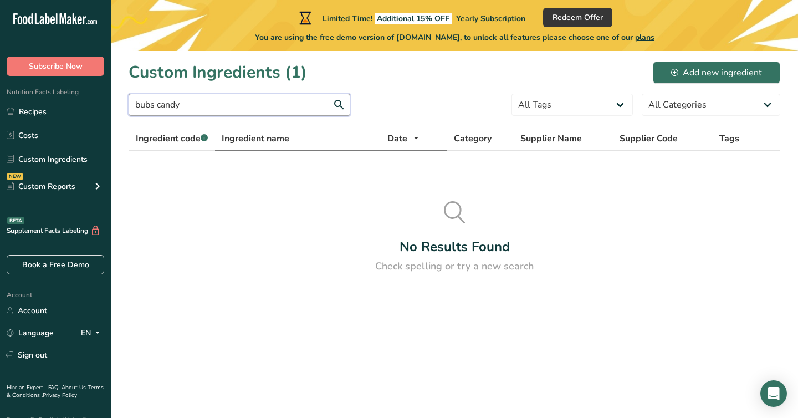 The width and height of the screenshot is (798, 418). What do you see at coordinates (255, 139) in the screenshot?
I see `span: Ingredient name` at bounding box center [255, 139].